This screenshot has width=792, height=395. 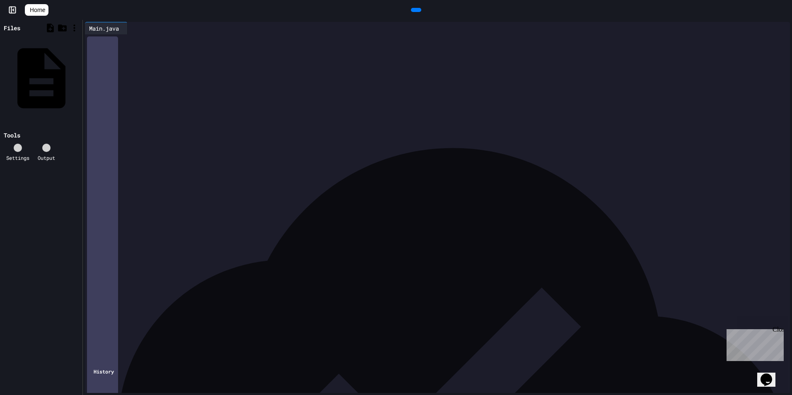 I want to click on div: Chat with us now!Close, so click(x=30, y=28).